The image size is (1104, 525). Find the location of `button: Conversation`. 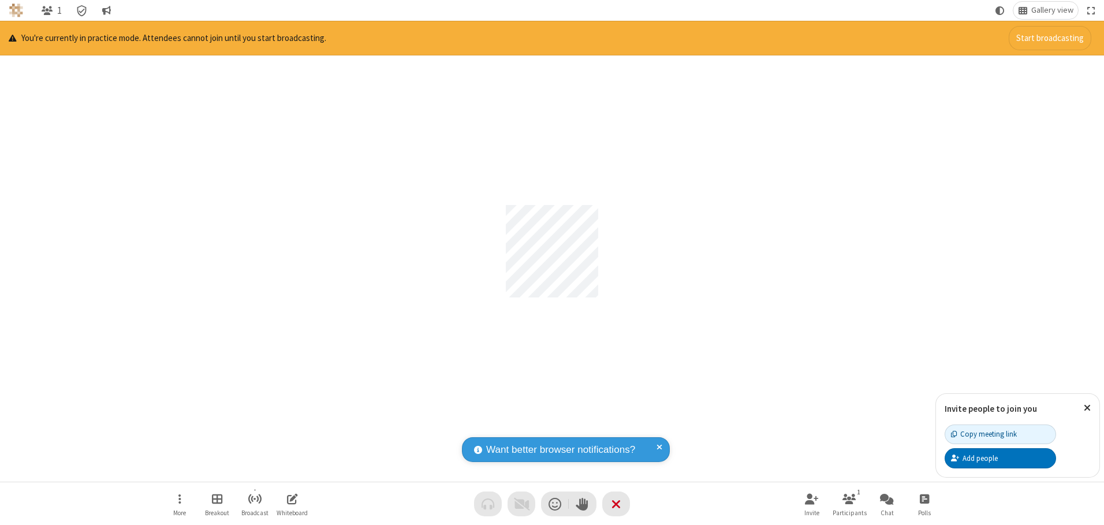

button: Conversation is located at coordinates (106, 10).